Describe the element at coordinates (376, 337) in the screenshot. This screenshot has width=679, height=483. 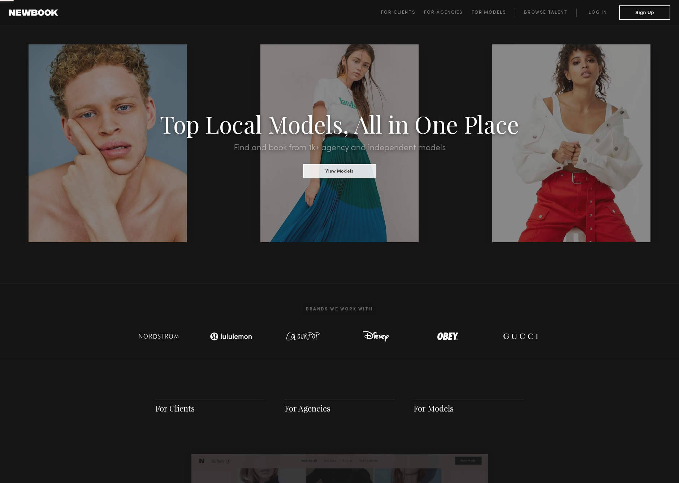
I see `img: logo-disney.svg` at that location.